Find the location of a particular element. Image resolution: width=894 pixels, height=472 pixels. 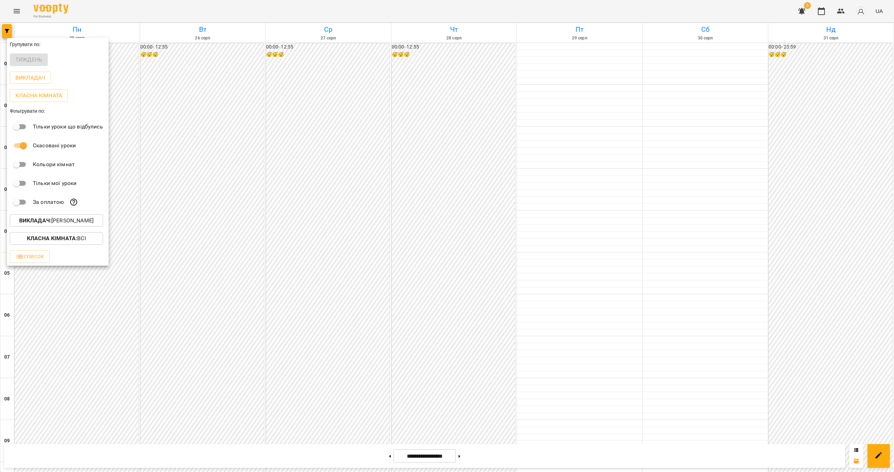

b: Класна кімната : is located at coordinates (52, 238).